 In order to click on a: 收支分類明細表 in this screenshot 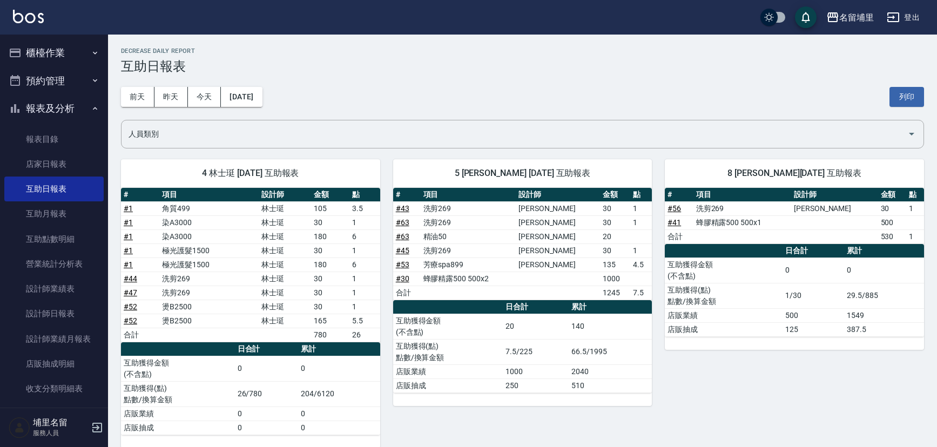, I will do `click(54, 389)`.